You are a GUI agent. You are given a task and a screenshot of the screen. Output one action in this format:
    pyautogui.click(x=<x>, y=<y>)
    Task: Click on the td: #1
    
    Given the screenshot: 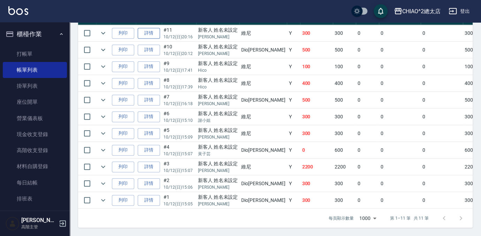 What is the action you would take?
    pyautogui.click(x=179, y=200)
    